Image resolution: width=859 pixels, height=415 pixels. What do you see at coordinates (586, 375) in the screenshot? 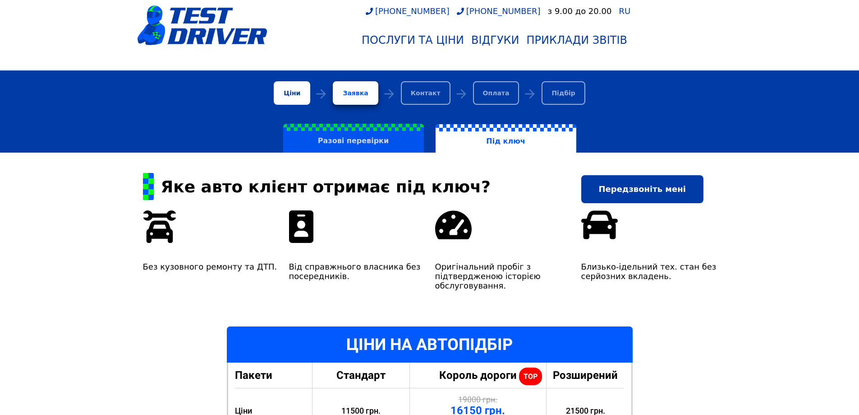
I see `span: Розширений` at bounding box center [586, 375].